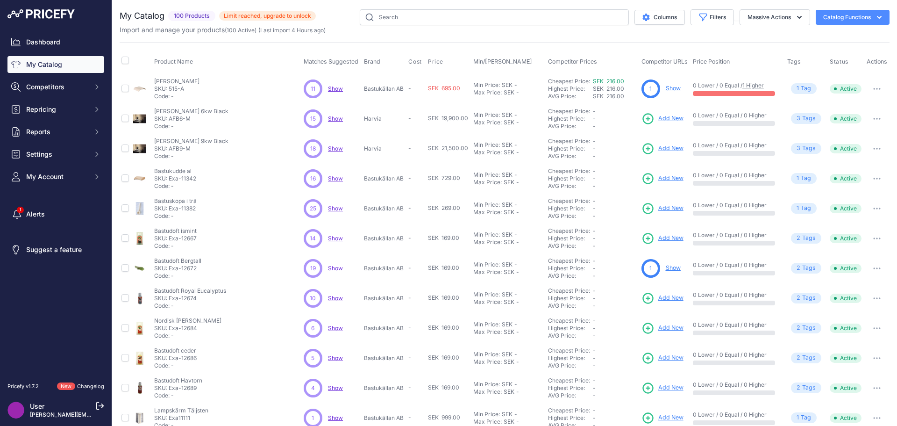 This screenshot has width=897, height=426. Describe the element at coordinates (840, 62) in the screenshot. I see `button: Status` at that location.